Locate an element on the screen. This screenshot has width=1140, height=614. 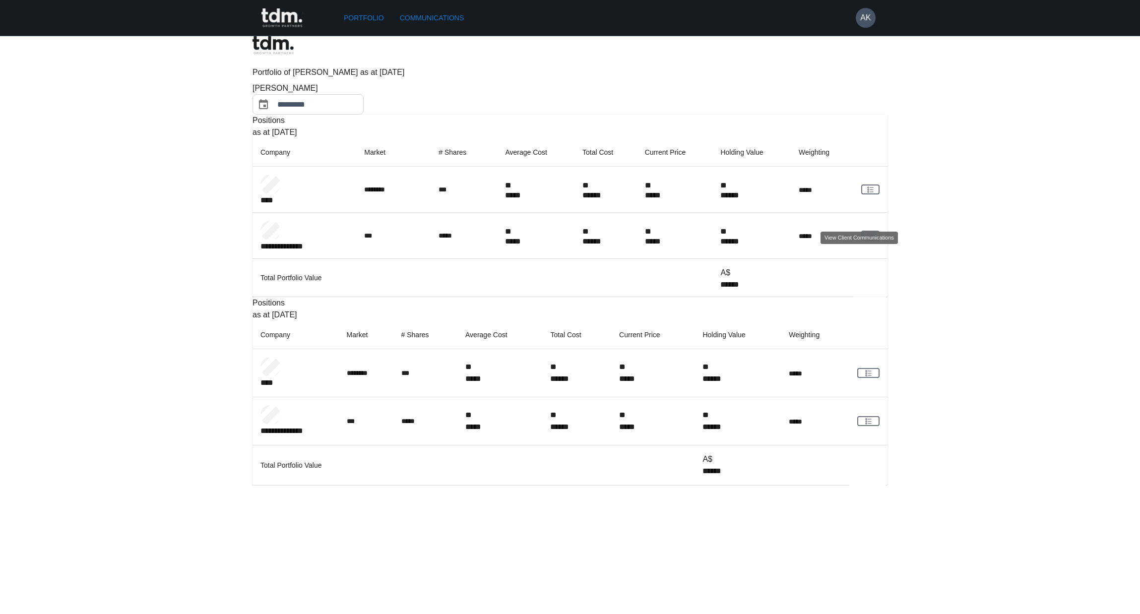
a: Communications is located at coordinates (432, 18).